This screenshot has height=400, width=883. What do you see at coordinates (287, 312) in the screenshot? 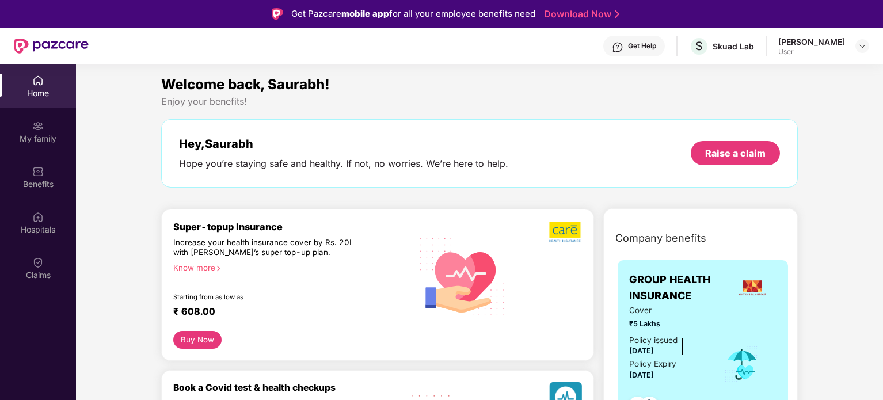
I see `div: ₹ 608.00` at bounding box center [287, 312].